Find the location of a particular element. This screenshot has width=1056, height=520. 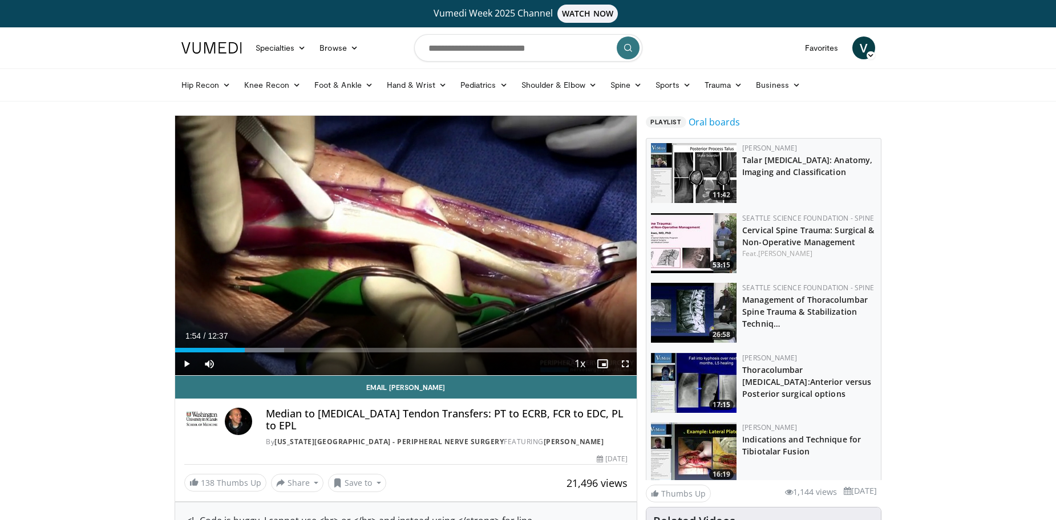

img: d06e34d7-2aee-48bc-9eb9-9d6afd40d332.150x105_q85_crop-smart_upscale.jpg is located at coordinates (694, 452).